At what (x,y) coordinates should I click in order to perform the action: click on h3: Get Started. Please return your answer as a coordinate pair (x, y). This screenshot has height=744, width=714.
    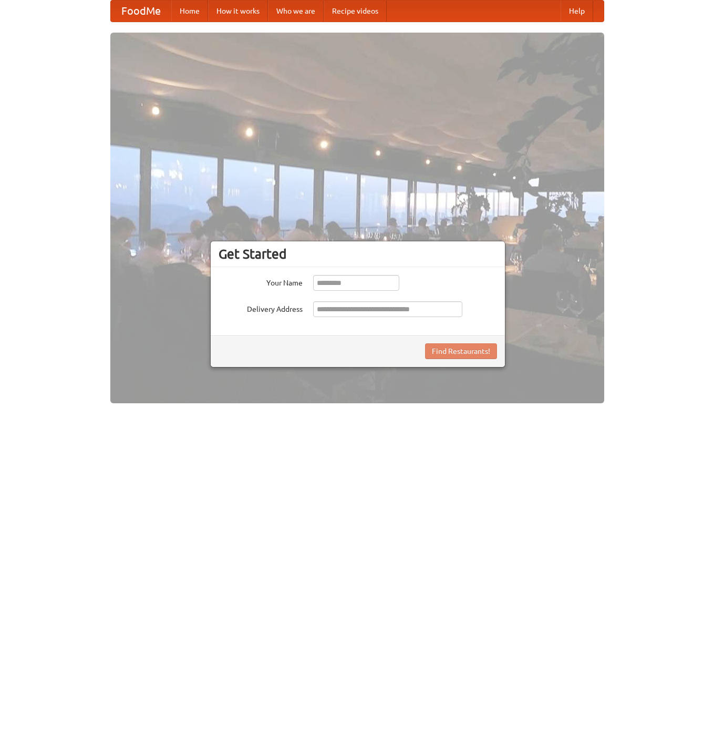
    Looking at the image, I should click on (358, 254).